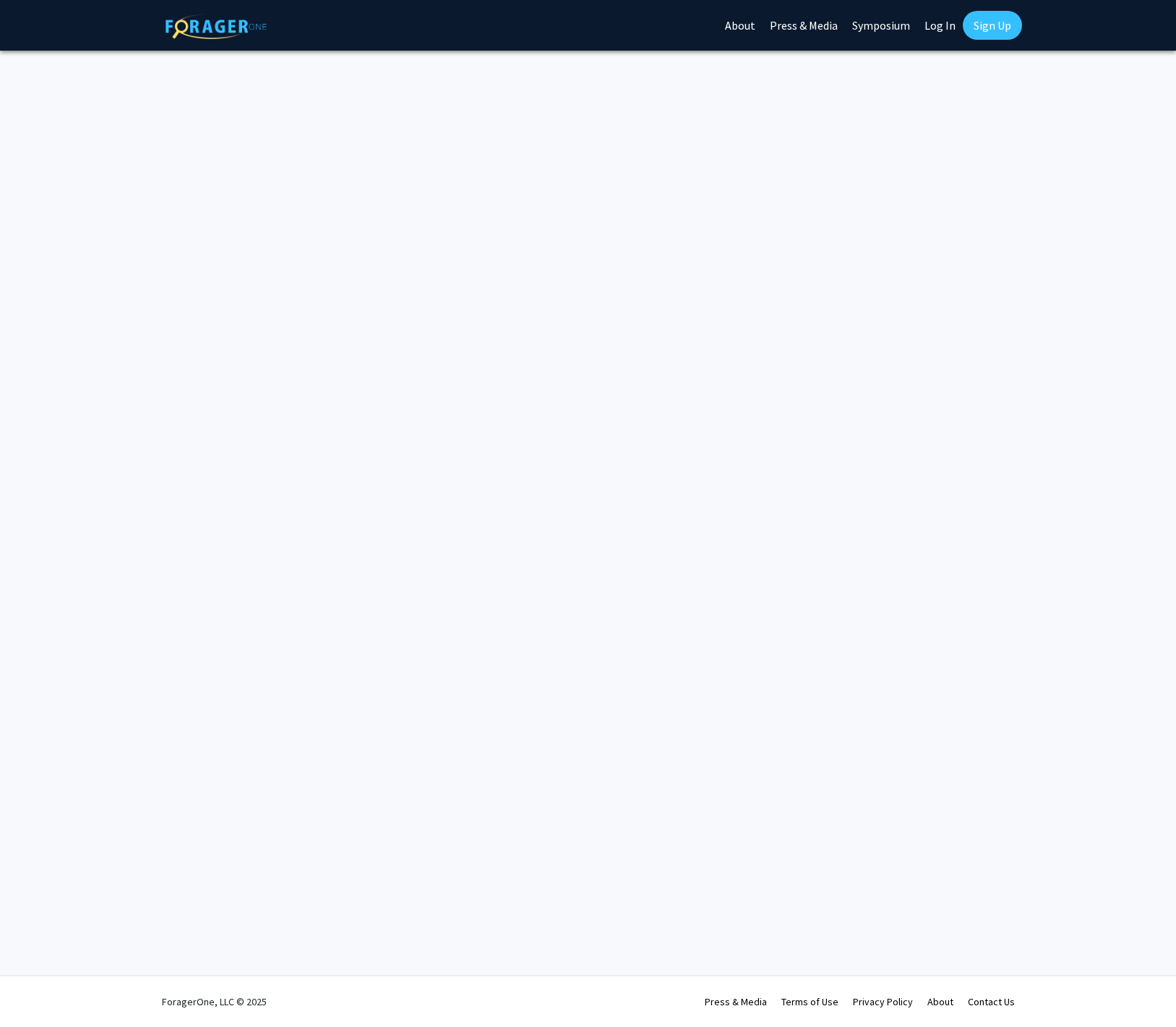  I want to click on img: ForagerOne Logo, so click(216, 26).